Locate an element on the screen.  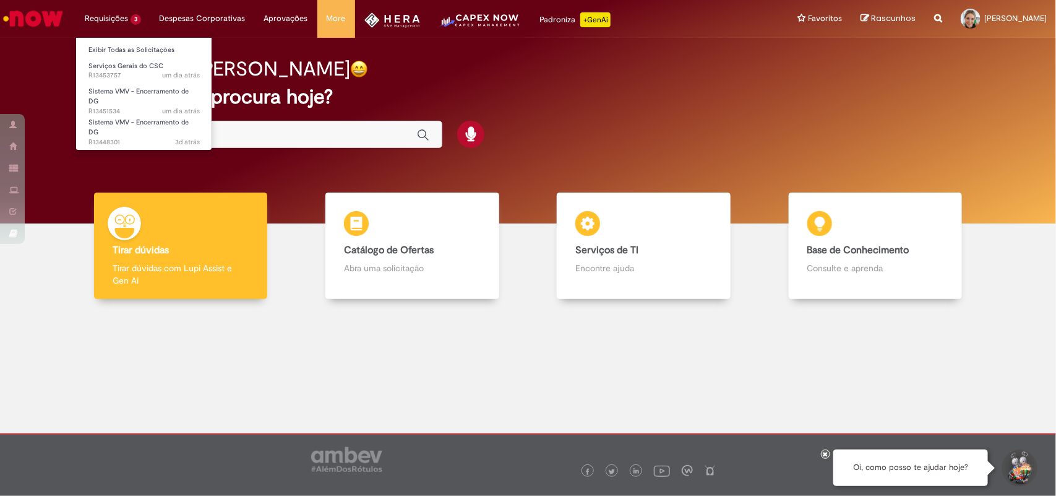
img: logo_footer_linkedin.png is located at coordinates (637, 472).